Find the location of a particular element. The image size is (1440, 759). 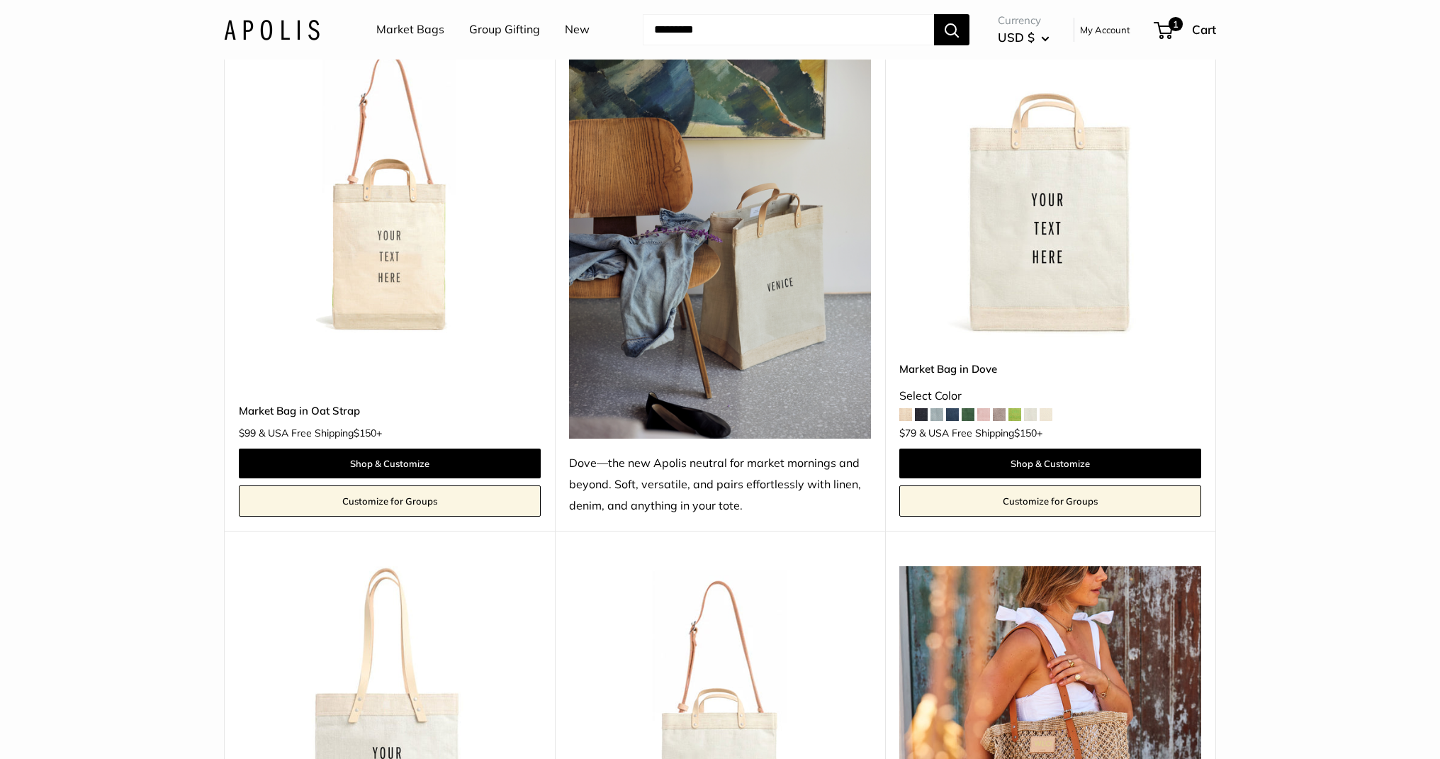

a: 1 Cart is located at coordinates (1186, 30).